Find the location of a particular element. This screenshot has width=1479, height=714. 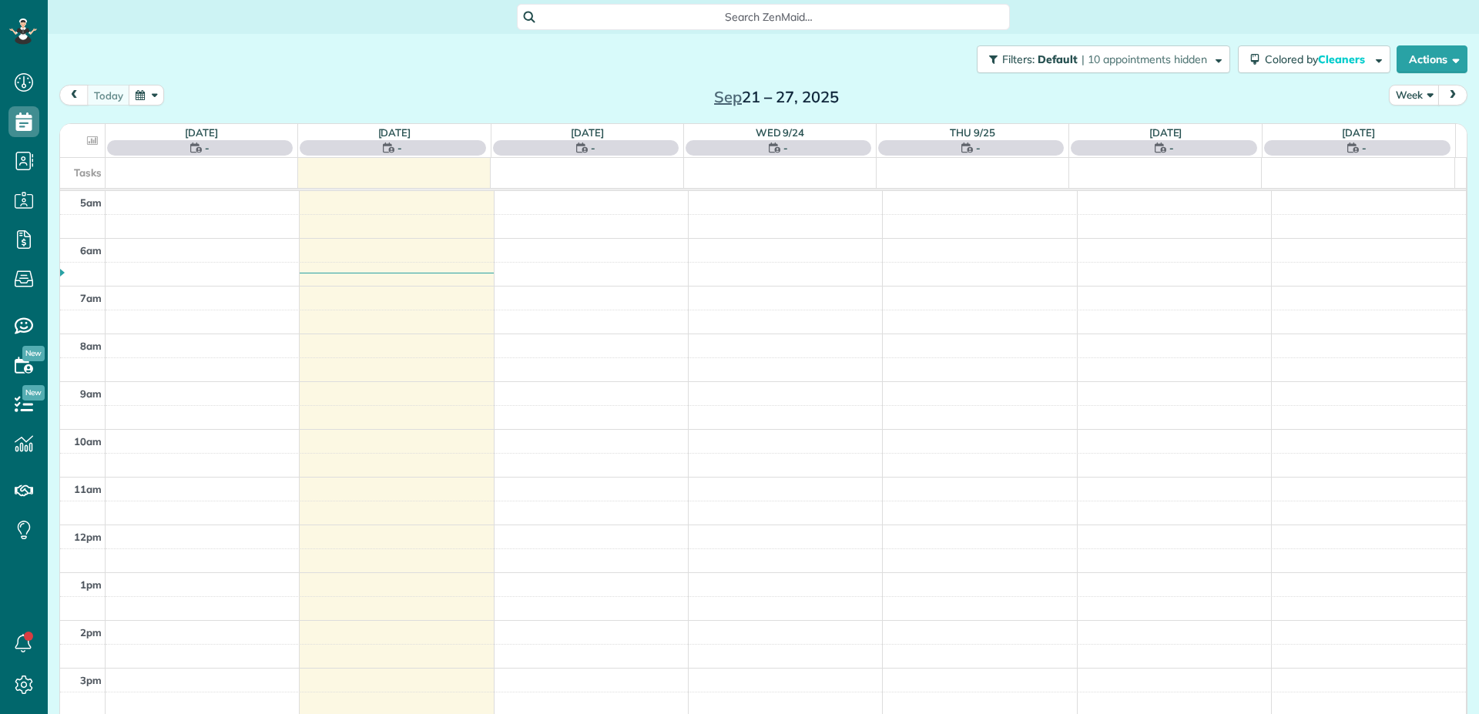

button: next is located at coordinates (1453, 95).